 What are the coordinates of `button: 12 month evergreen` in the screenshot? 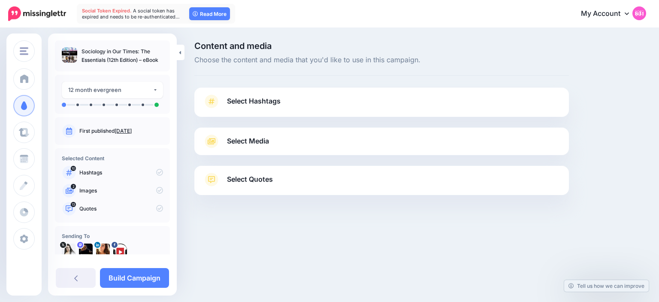 It's located at (112, 90).